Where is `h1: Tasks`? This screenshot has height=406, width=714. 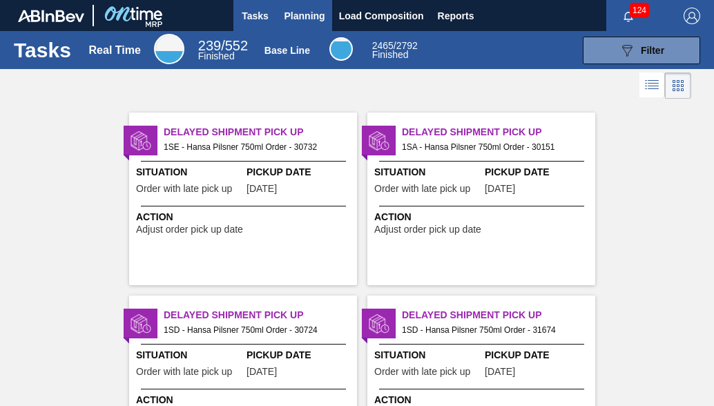
h1: Tasks is located at coordinates (42, 50).